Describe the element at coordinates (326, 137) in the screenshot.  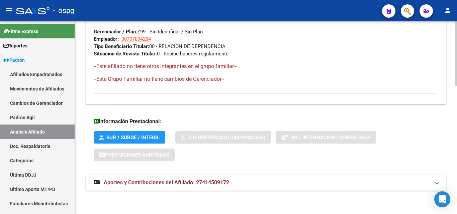
I see `button: Not. Internacion / Censo Hosp.` at that location.